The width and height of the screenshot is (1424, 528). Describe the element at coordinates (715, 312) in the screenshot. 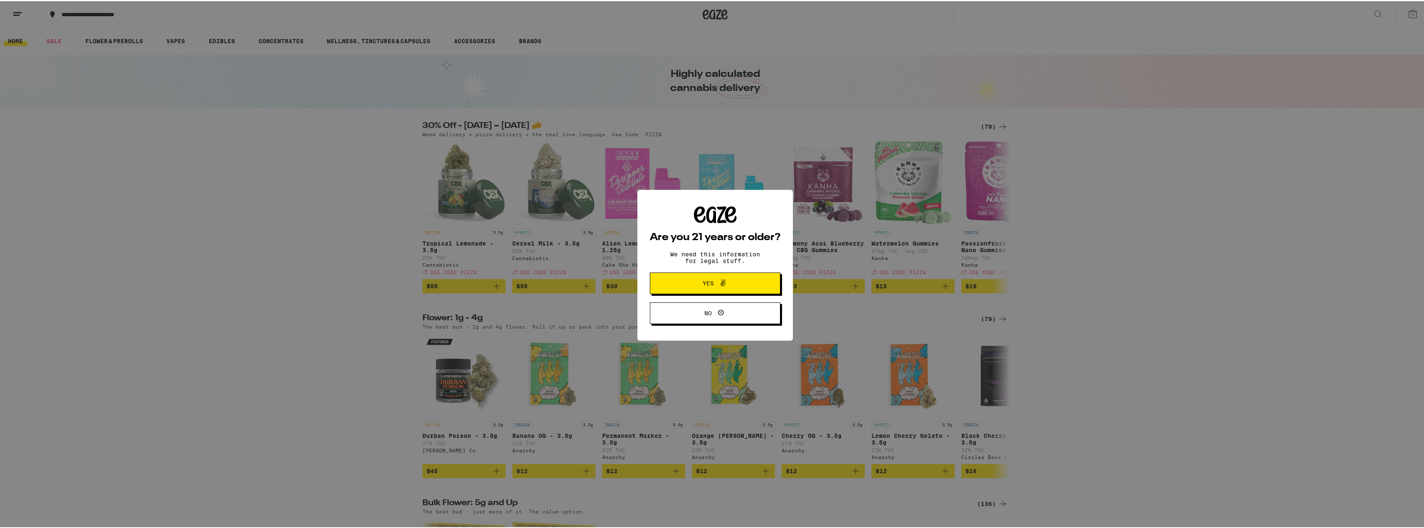

I see `button: No` at that location.